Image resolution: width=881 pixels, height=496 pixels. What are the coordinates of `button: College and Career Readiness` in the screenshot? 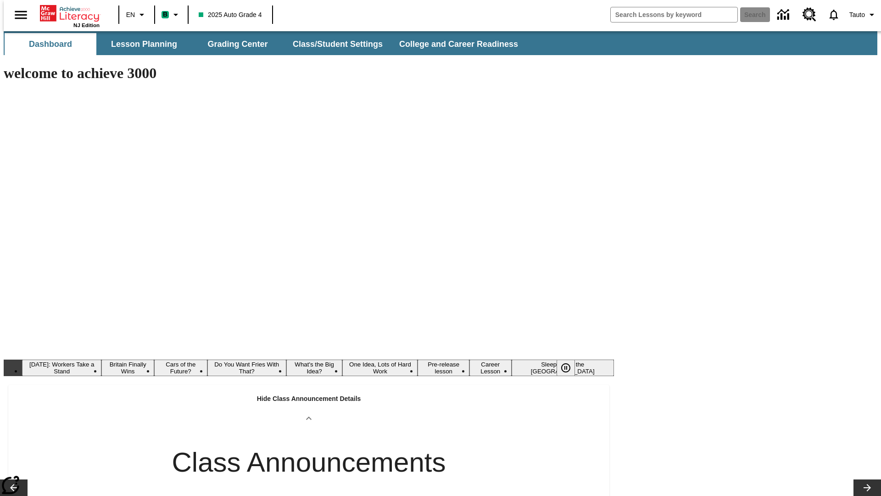 It's located at (459, 44).